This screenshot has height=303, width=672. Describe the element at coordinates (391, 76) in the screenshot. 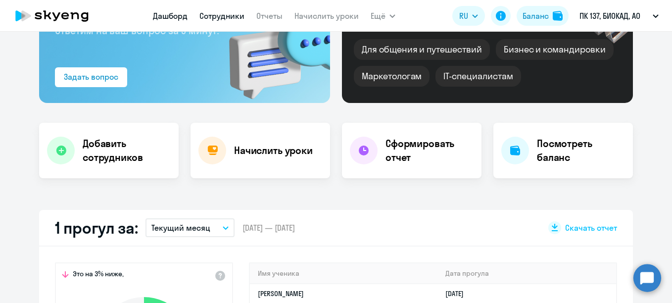

I see `div: Маркетологам` at that location.